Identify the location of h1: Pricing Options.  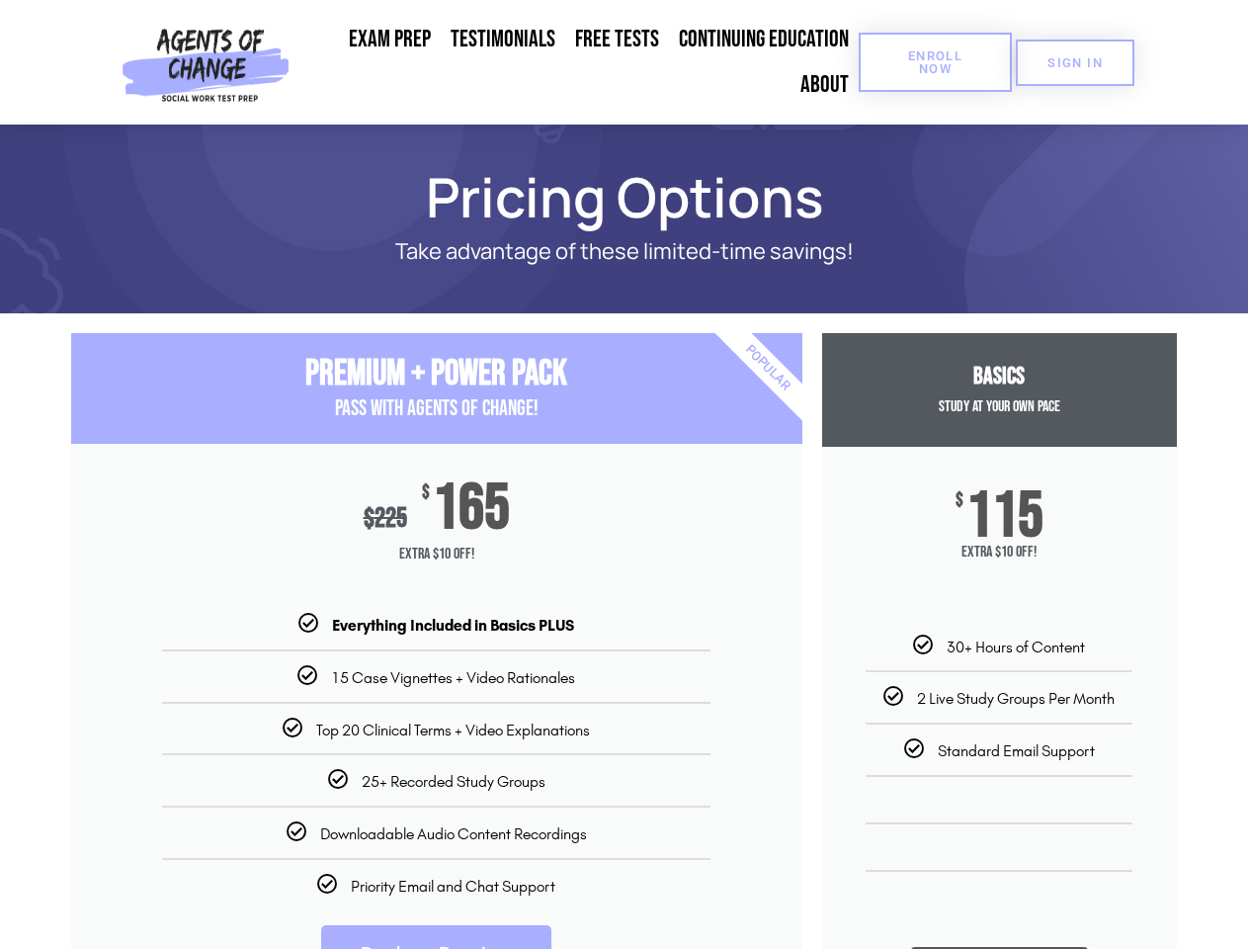
(624, 197).